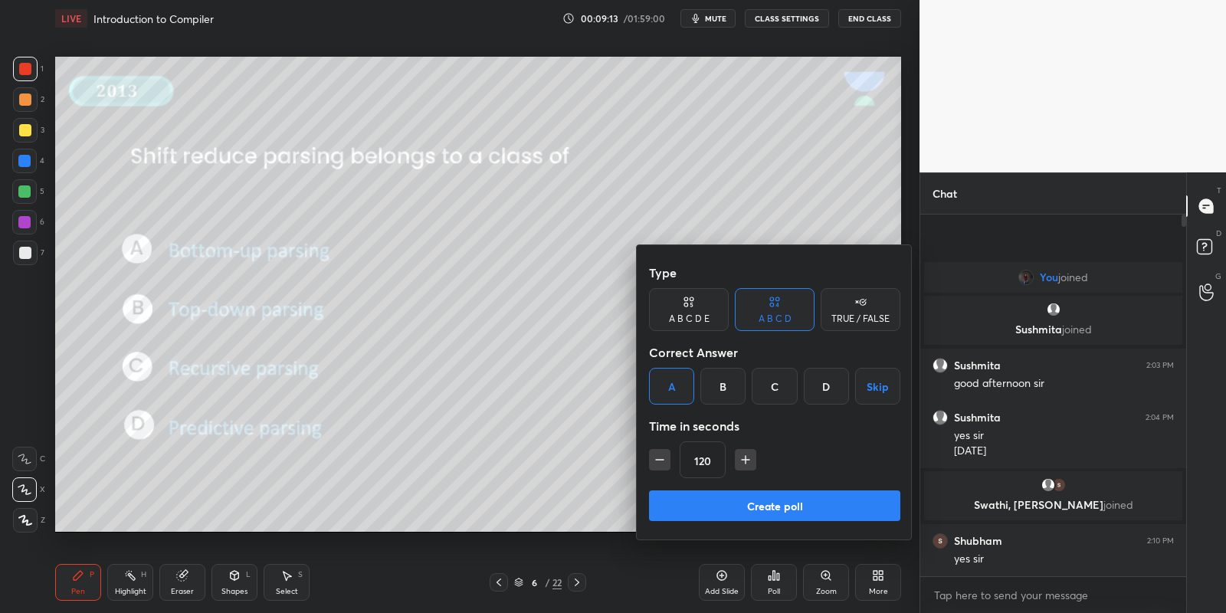  Describe the element at coordinates (774, 386) in the screenshot. I see `div: C` at that location.